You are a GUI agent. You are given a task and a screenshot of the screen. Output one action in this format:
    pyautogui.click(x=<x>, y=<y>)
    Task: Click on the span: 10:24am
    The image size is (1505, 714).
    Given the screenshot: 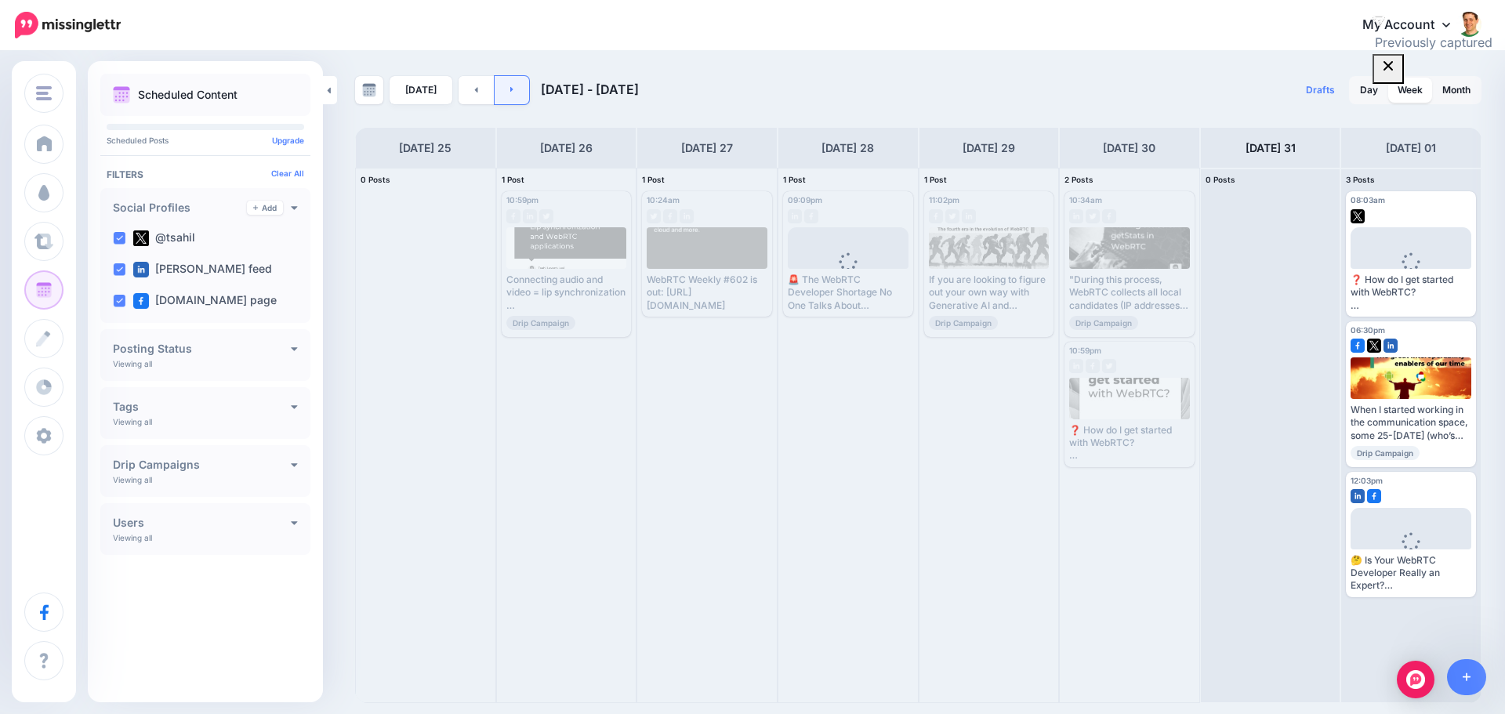 What is the action you would take?
    pyautogui.click(x=663, y=200)
    